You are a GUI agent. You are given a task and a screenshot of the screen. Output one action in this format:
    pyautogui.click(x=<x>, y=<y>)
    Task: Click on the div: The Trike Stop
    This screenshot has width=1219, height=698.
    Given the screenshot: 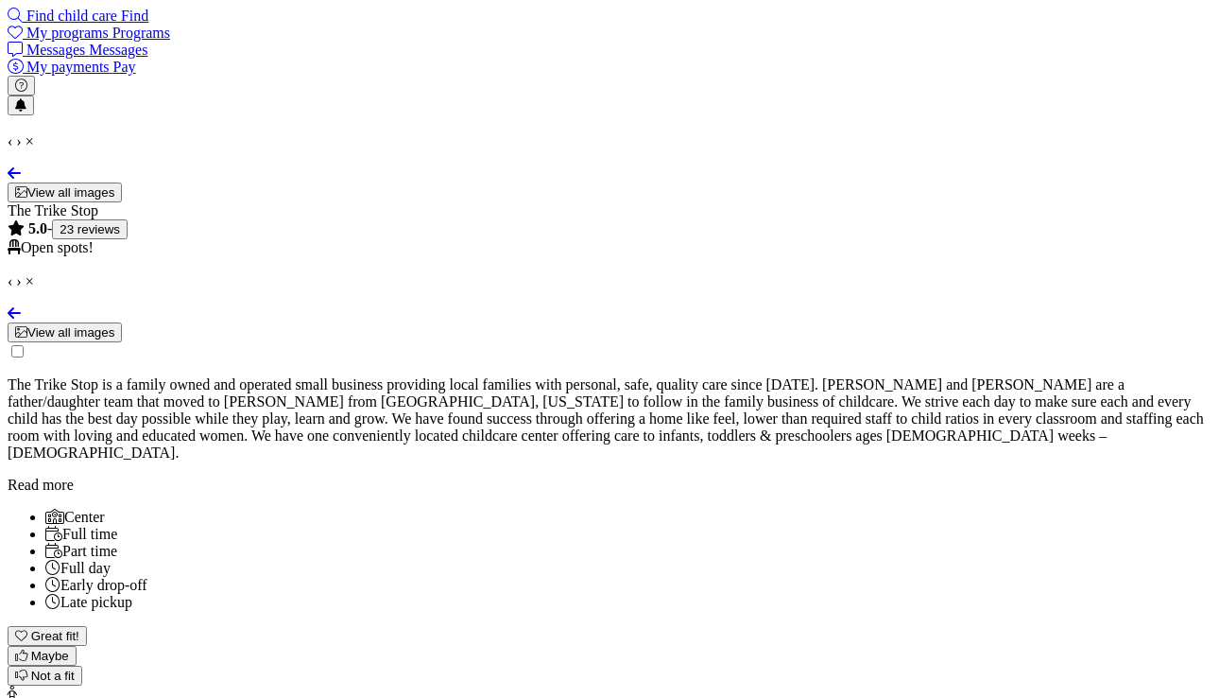 What is the action you would take?
    pyautogui.click(x=610, y=211)
    